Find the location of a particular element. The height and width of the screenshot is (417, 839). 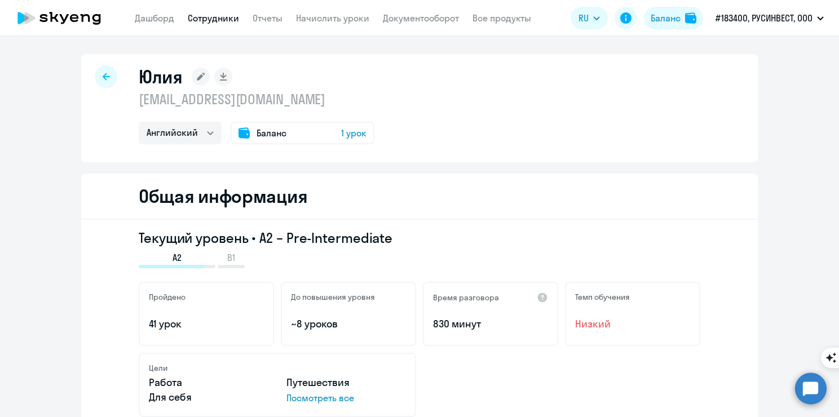

p: Путешествия is located at coordinates (346, 383).